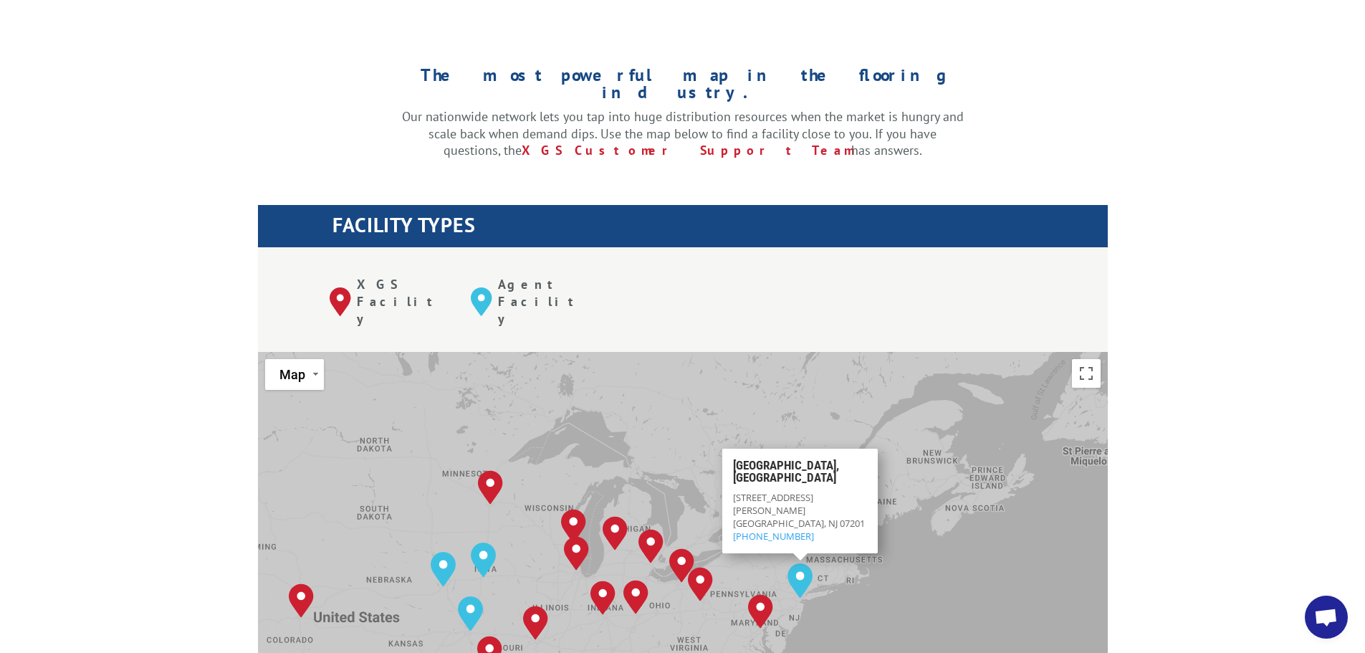 The image size is (1365, 653). What do you see at coordinates (867, 459) in the screenshot?
I see `span: Close` at bounding box center [867, 459].